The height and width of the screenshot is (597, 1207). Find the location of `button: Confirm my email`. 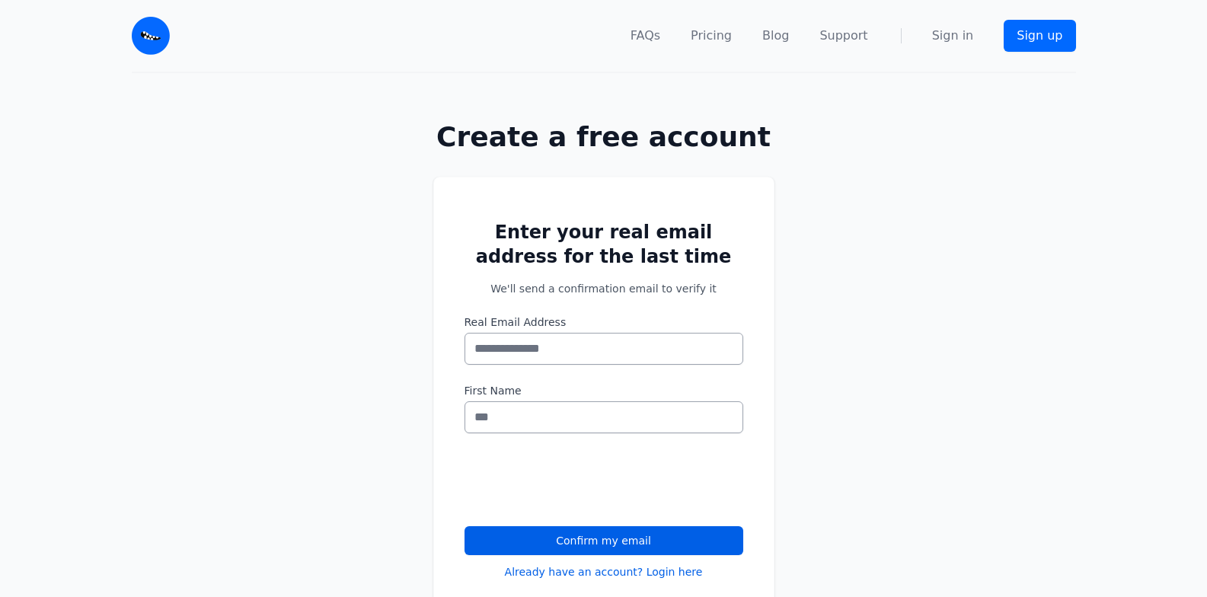

button: Confirm my email is located at coordinates (604, 540).